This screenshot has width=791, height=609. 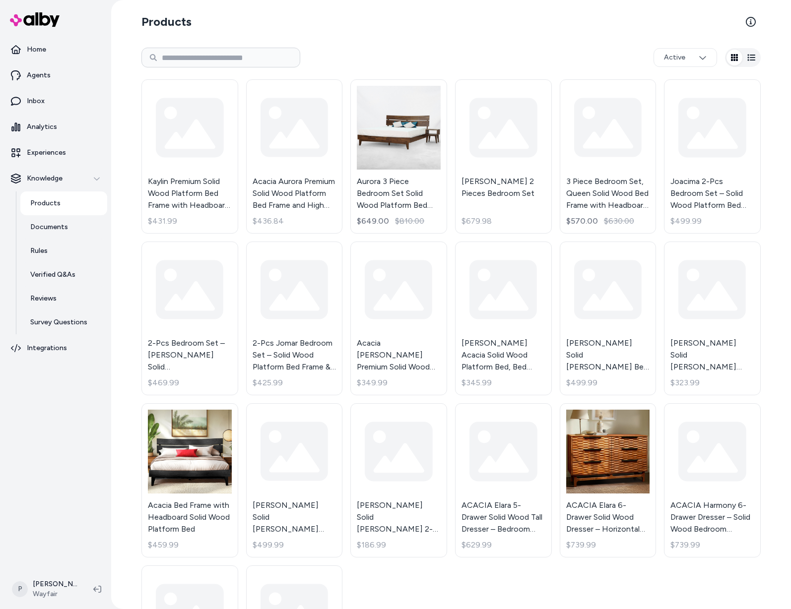 What do you see at coordinates (64, 275) in the screenshot?
I see `a: Verified Q&As` at bounding box center [64, 275].